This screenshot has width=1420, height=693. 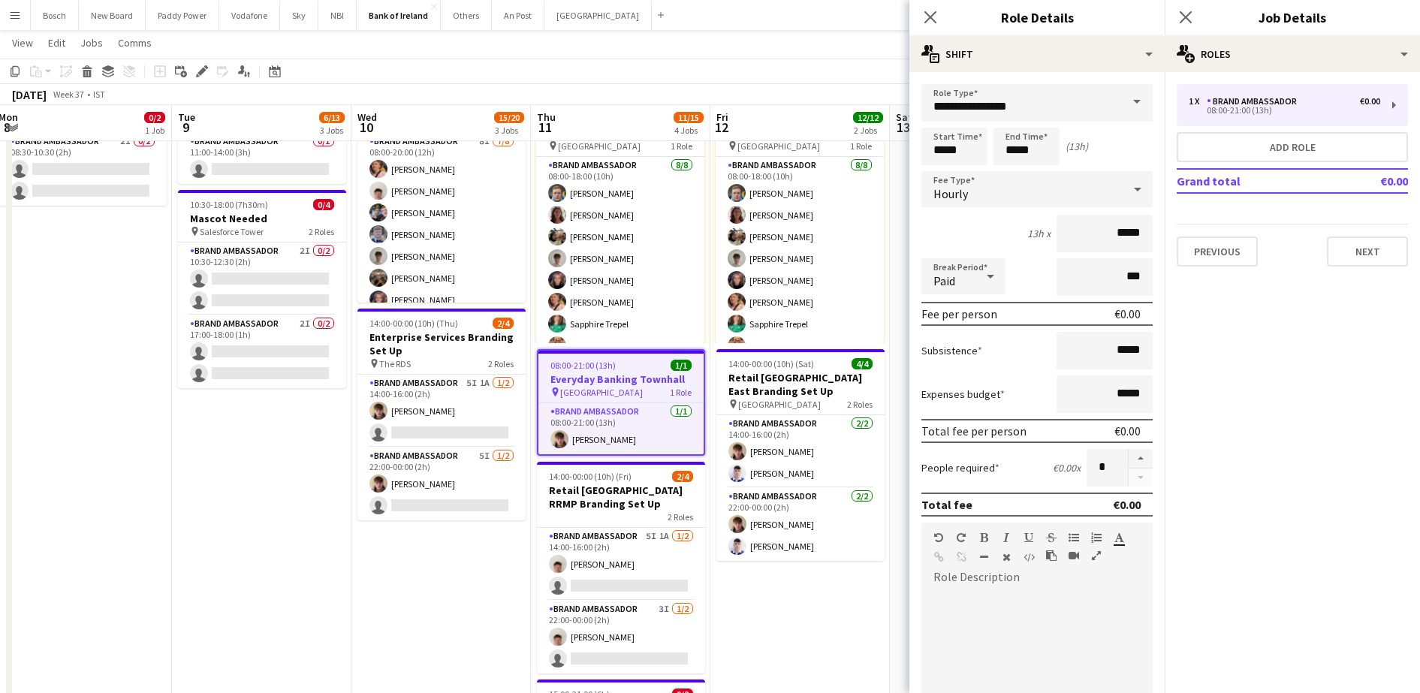 What do you see at coordinates (1096, 556) in the screenshot?
I see `button: Fullscreen` at bounding box center [1096, 556].